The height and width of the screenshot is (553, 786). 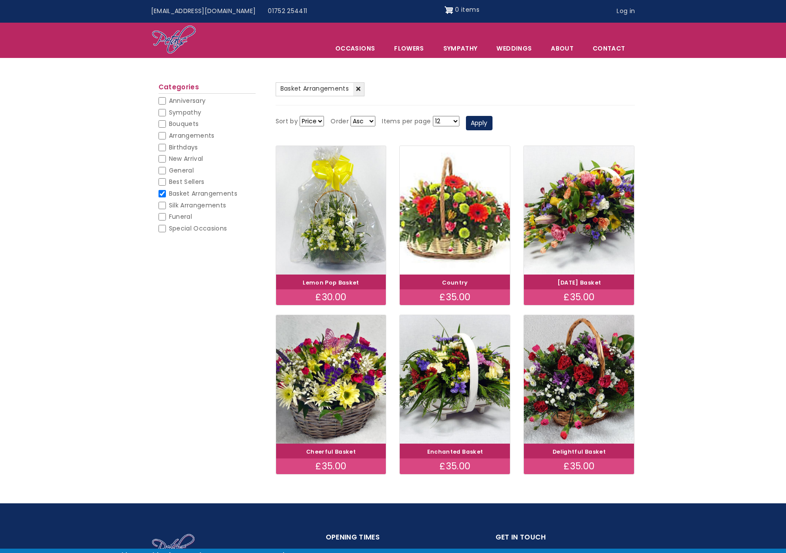 I want to click on a: Delightful Basket, so click(x=579, y=451).